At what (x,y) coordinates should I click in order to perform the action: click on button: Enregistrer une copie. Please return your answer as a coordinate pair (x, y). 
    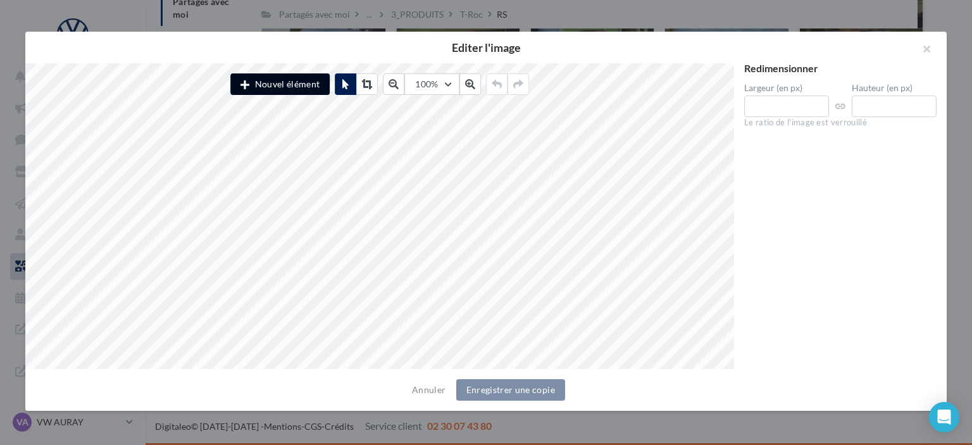
    Looking at the image, I should click on (510, 390).